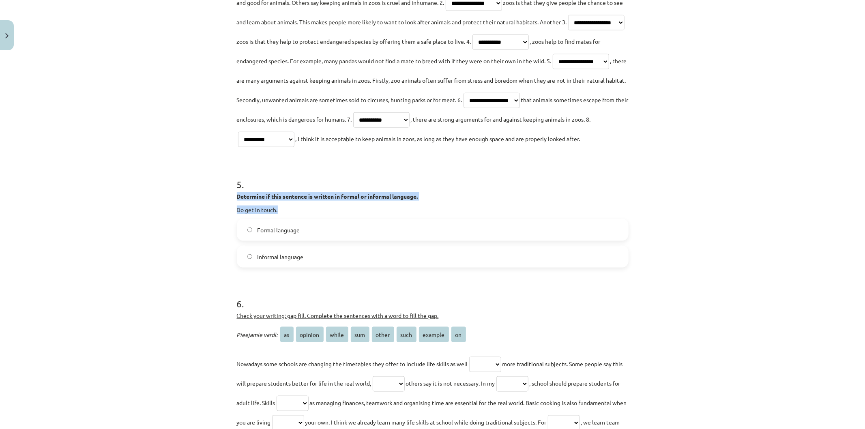 This screenshot has width=865, height=429. What do you see at coordinates (434, 335) in the screenshot?
I see `span: example` at bounding box center [434, 335].